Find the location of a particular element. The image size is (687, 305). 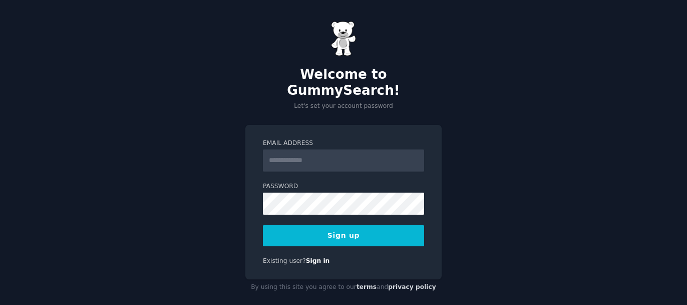

p: Let's set your account password is located at coordinates (344, 106).